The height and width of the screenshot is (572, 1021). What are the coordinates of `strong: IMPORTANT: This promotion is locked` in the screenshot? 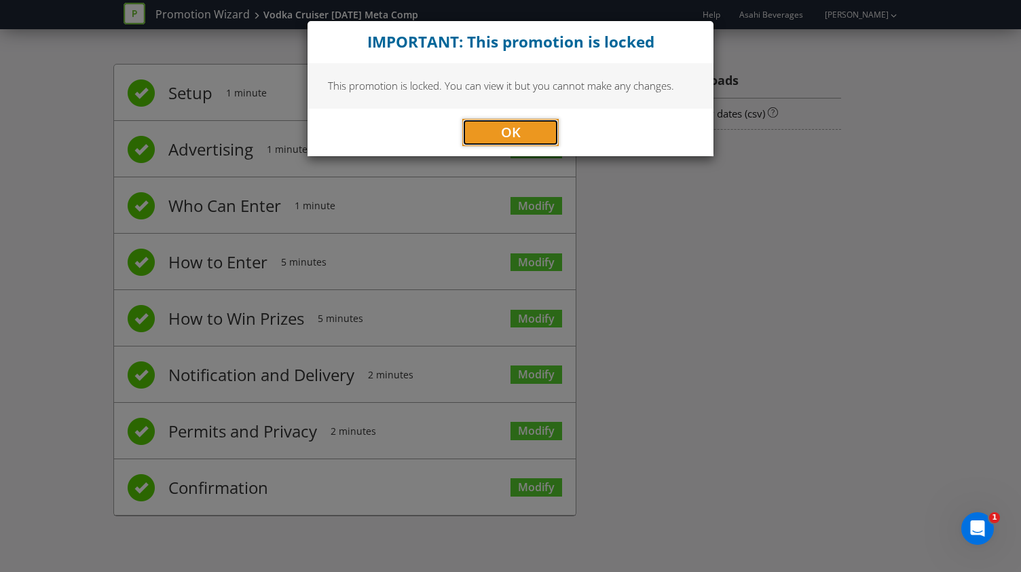 It's located at (511, 41).